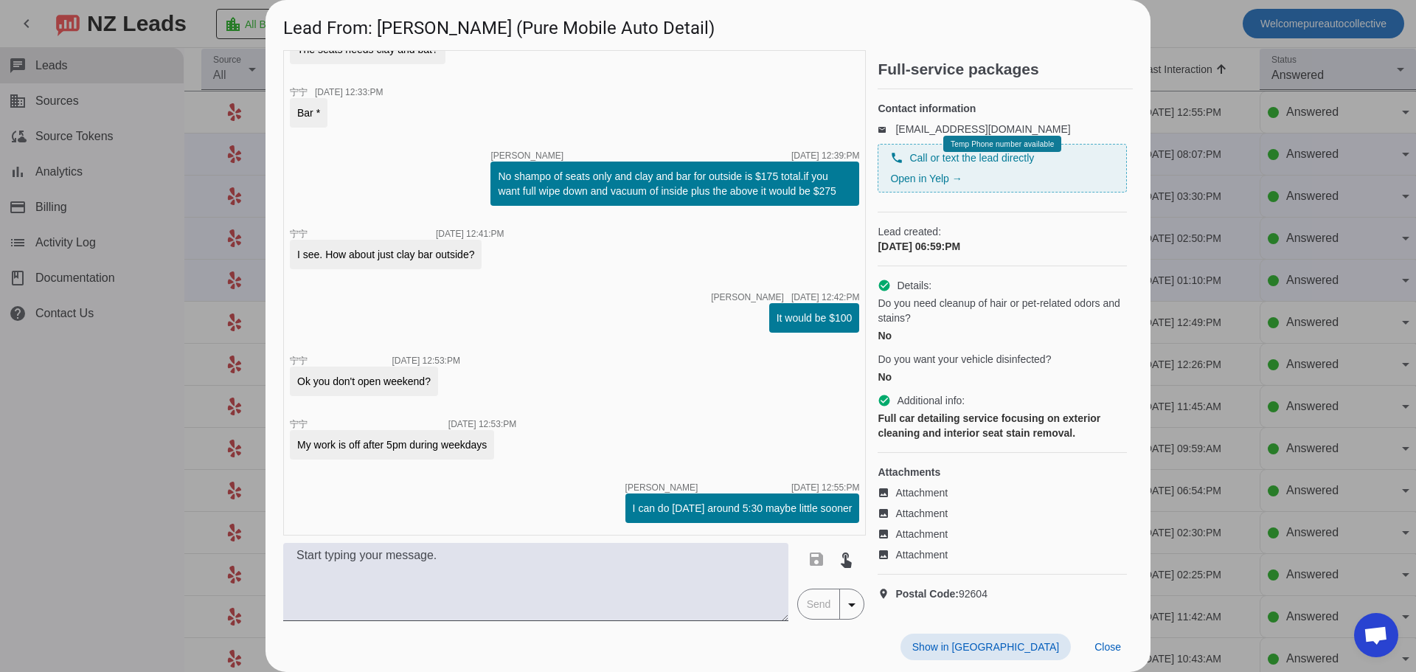 The height and width of the screenshot is (672, 1416). Describe the element at coordinates (675, 184) in the screenshot. I see `div: No shampo of seats only and clay and bar for outside is $175 total.if you want full wipe down and...` at that location.